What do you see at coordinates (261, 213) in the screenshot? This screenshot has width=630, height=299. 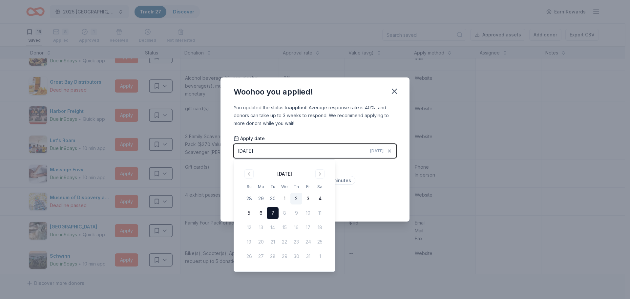 I see `button: 6` at bounding box center [261, 213].